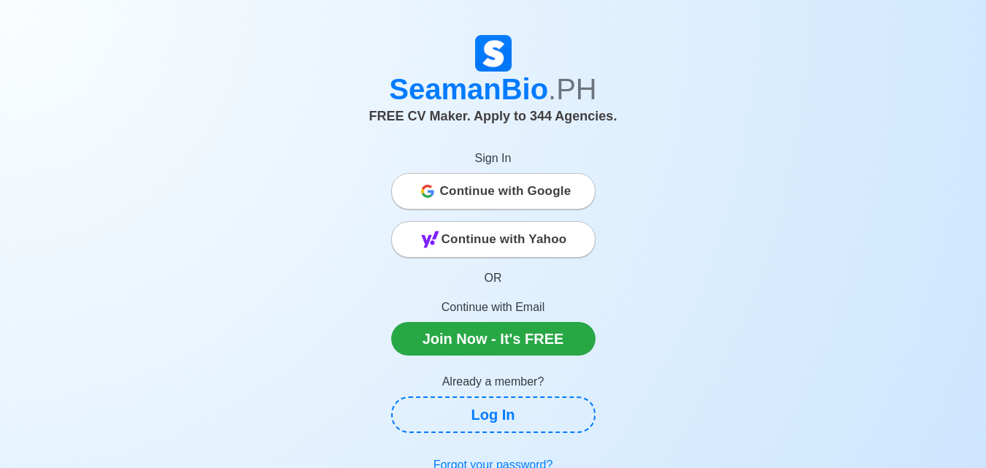  I want to click on a: Join Now - It's FREE, so click(493, 338).